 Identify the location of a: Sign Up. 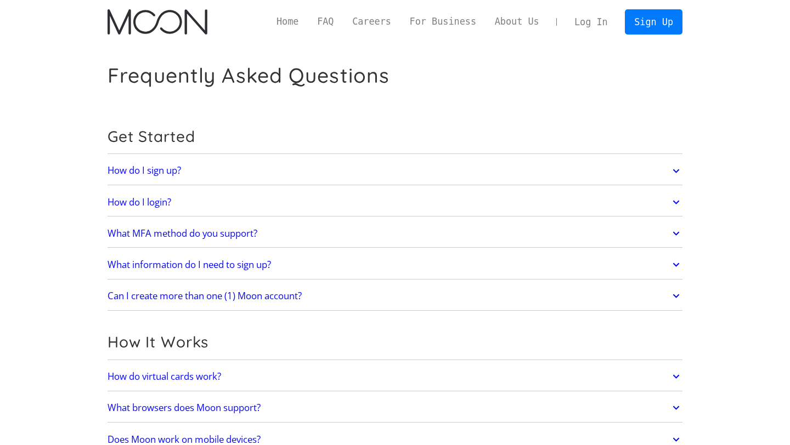
(653, 21).